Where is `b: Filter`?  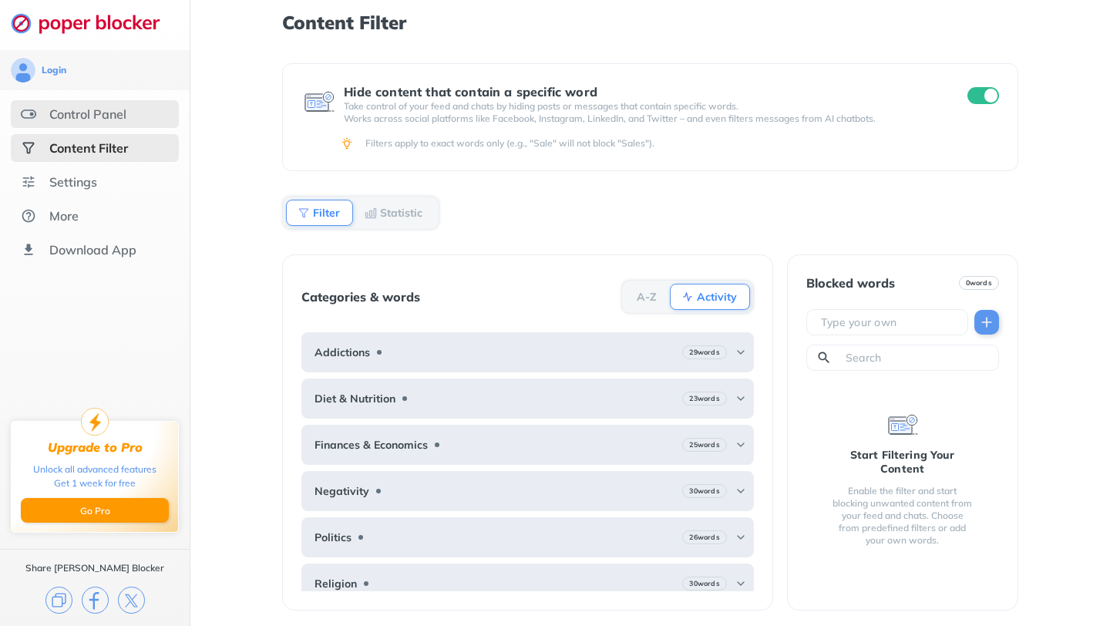 b: Filter is located at coordinates (326, 213).